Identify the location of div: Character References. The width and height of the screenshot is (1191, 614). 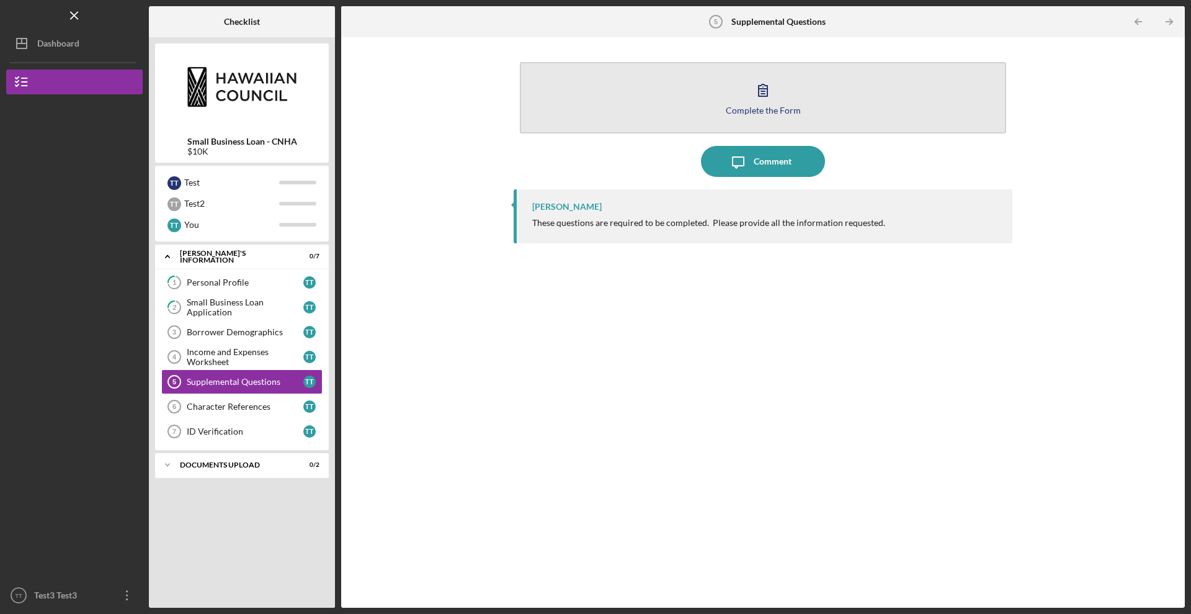
(245, 406).